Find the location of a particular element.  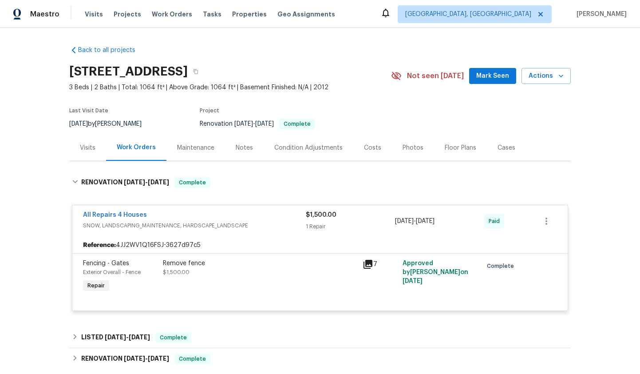

span: Renovation is located at coordinates (257, 124).